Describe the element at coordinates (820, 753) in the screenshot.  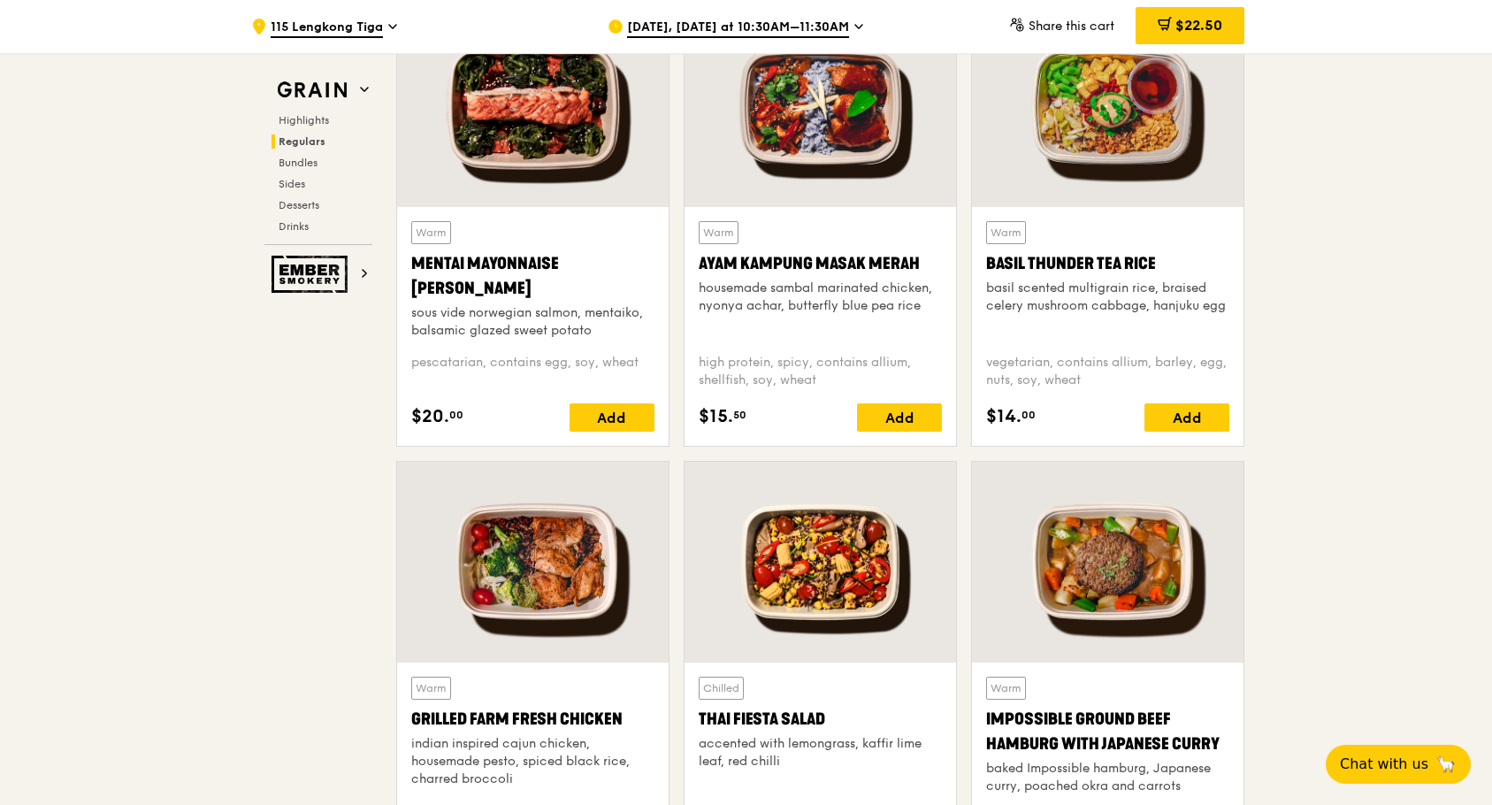
I see `div: accented with lemongrass, kaffir lime leaf, red chilli` at that location.